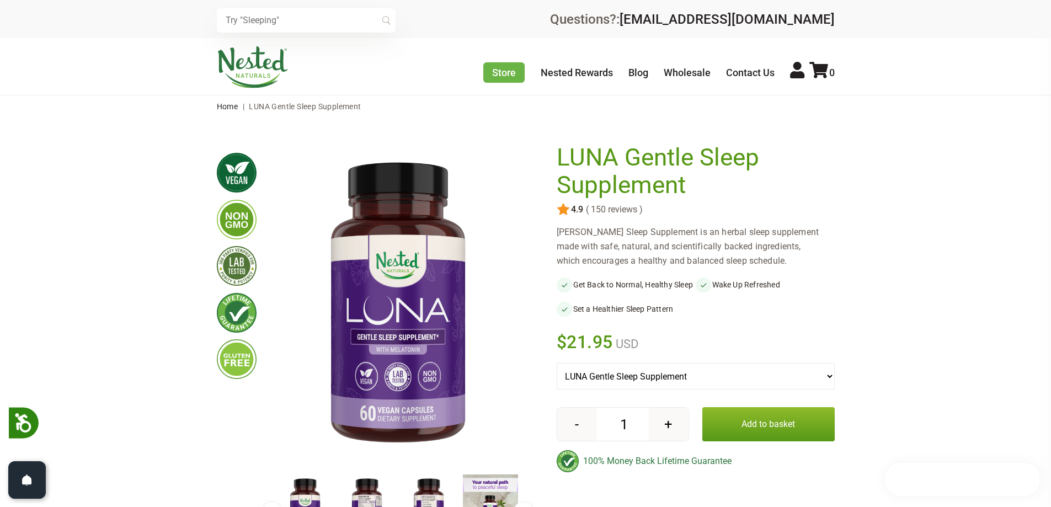 The image size is (1051, 507). What do you see at coordinates (27, 480) in the screenshot?
I see `button: Open` at bounding box center [27, 480].